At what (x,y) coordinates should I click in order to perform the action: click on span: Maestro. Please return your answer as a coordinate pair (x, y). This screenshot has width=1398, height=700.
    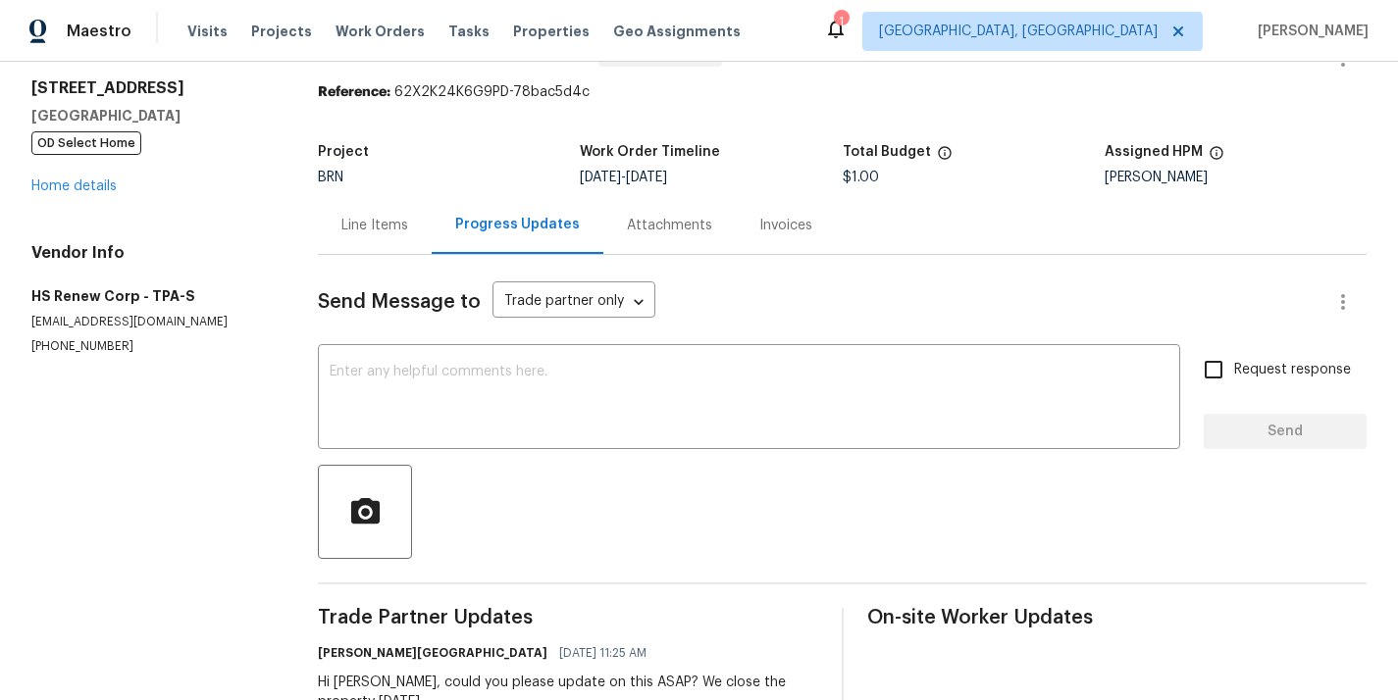
    Looking at the image, I should click on (99, 31).